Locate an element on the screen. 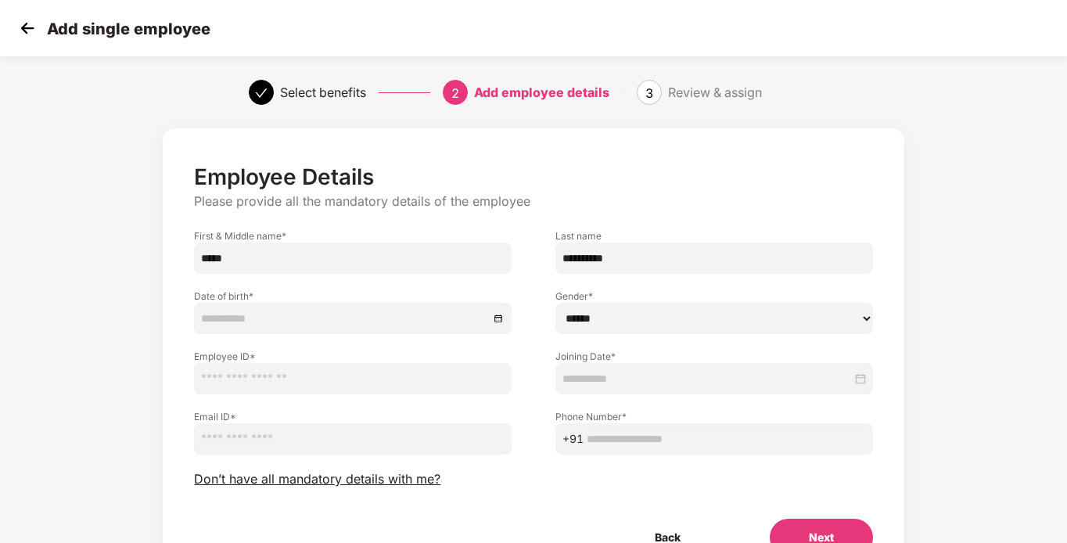  div: Select benefits is located at coordinates (323, 92).